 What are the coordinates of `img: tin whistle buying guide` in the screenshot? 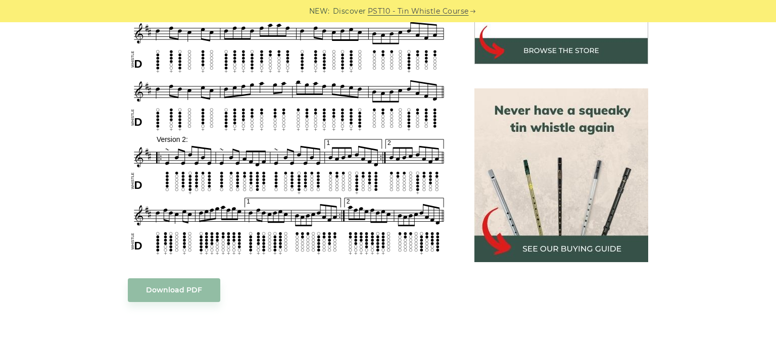 It's located at (561, 175).